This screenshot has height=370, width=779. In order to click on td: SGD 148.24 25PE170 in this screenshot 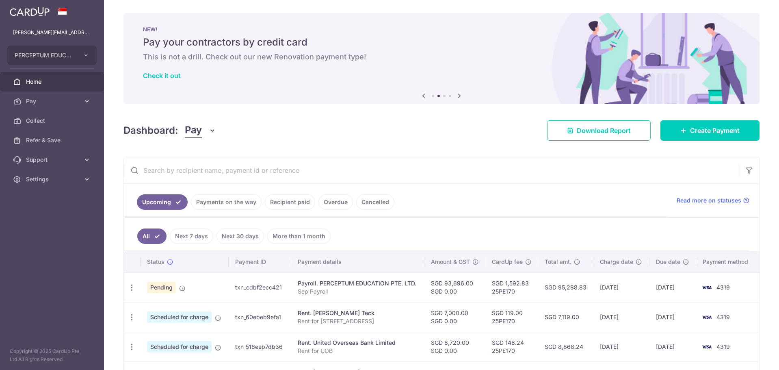, I will do `click(512, 346)`.